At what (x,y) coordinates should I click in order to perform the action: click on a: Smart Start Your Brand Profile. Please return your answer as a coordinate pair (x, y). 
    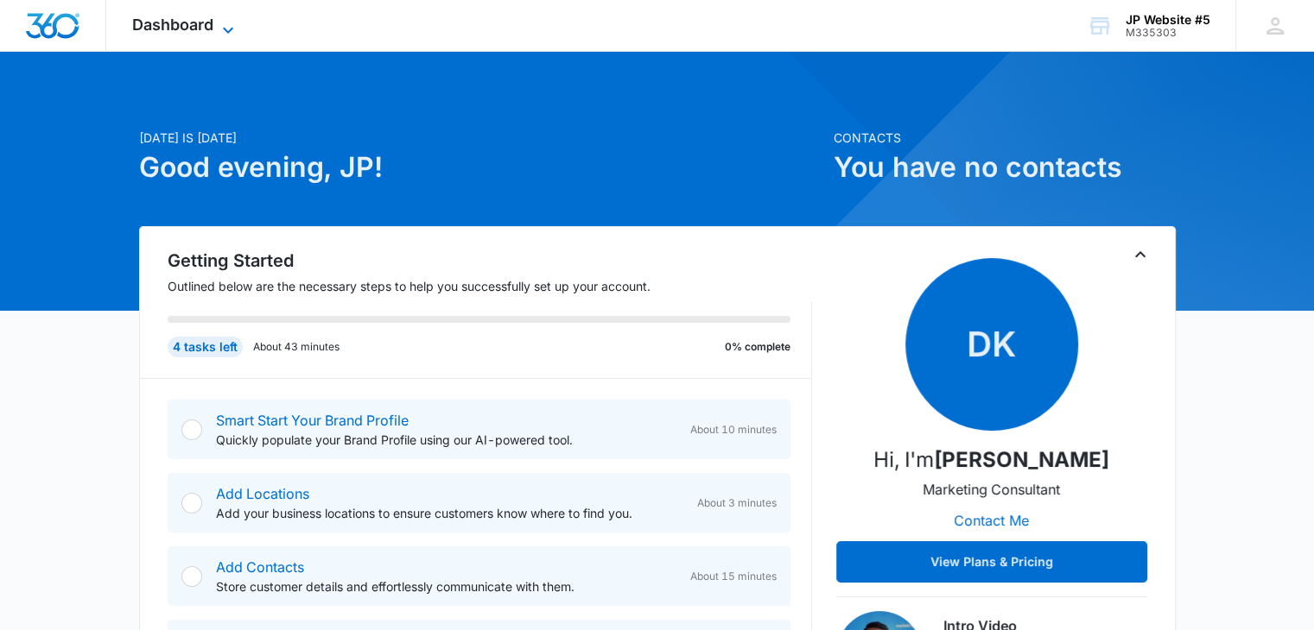
    Looking at the image, I should click on (312, 421).